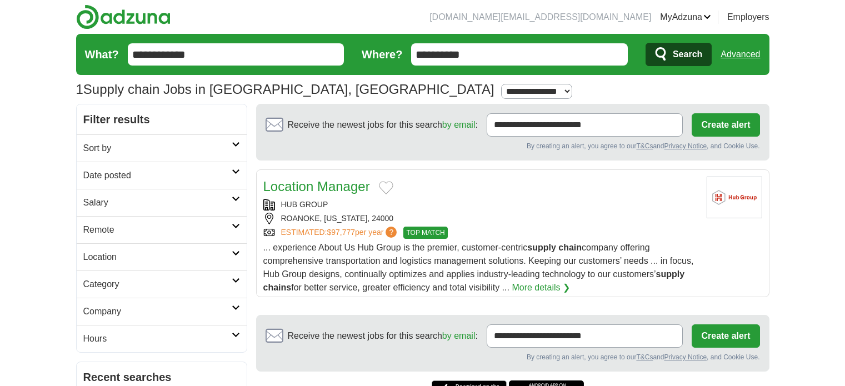 The height and width of the screenshot is (386, 845). I want to click on a: Location, so click(162, 257).